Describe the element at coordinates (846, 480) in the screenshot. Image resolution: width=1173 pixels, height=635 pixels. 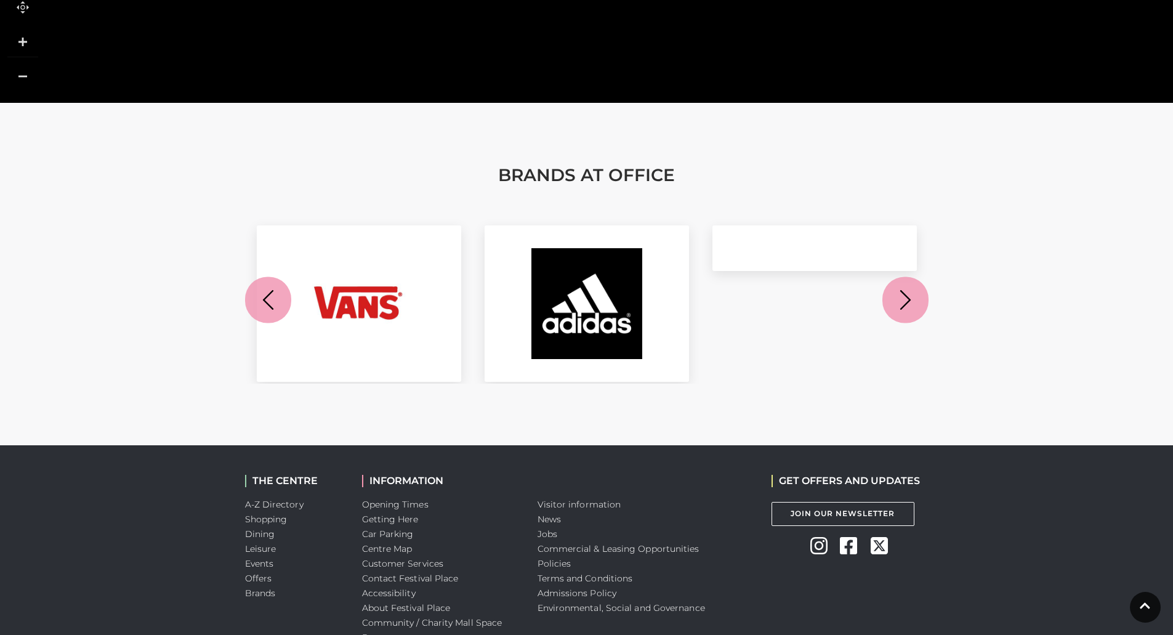
I see `h2: GET OFFERS AND UPDATES` at that location.